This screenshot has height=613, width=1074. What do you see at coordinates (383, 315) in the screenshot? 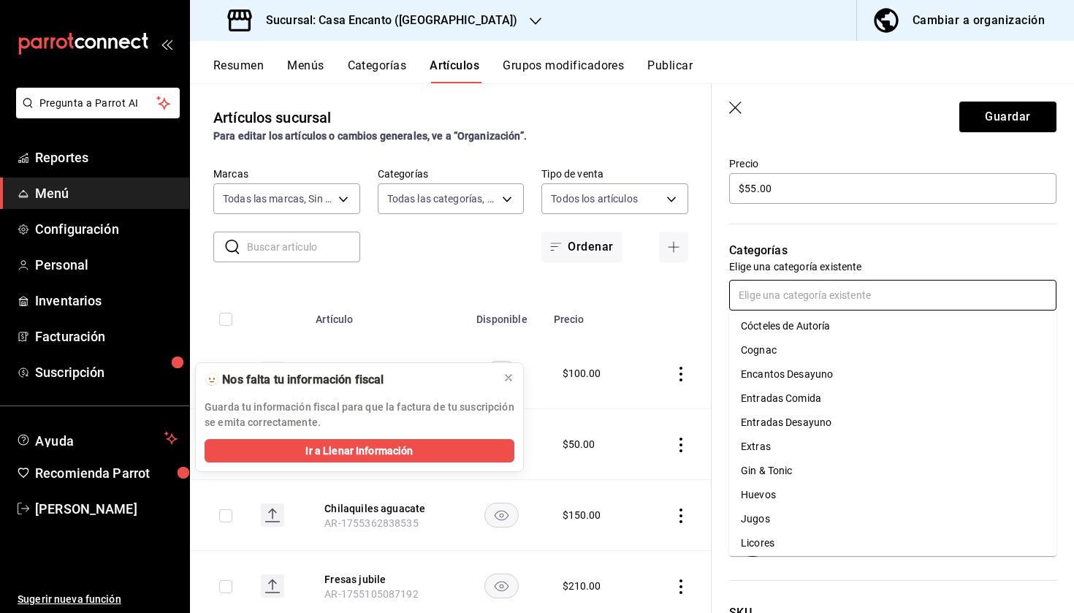
I see `th: Artículo` at bounding box center [383, 315].